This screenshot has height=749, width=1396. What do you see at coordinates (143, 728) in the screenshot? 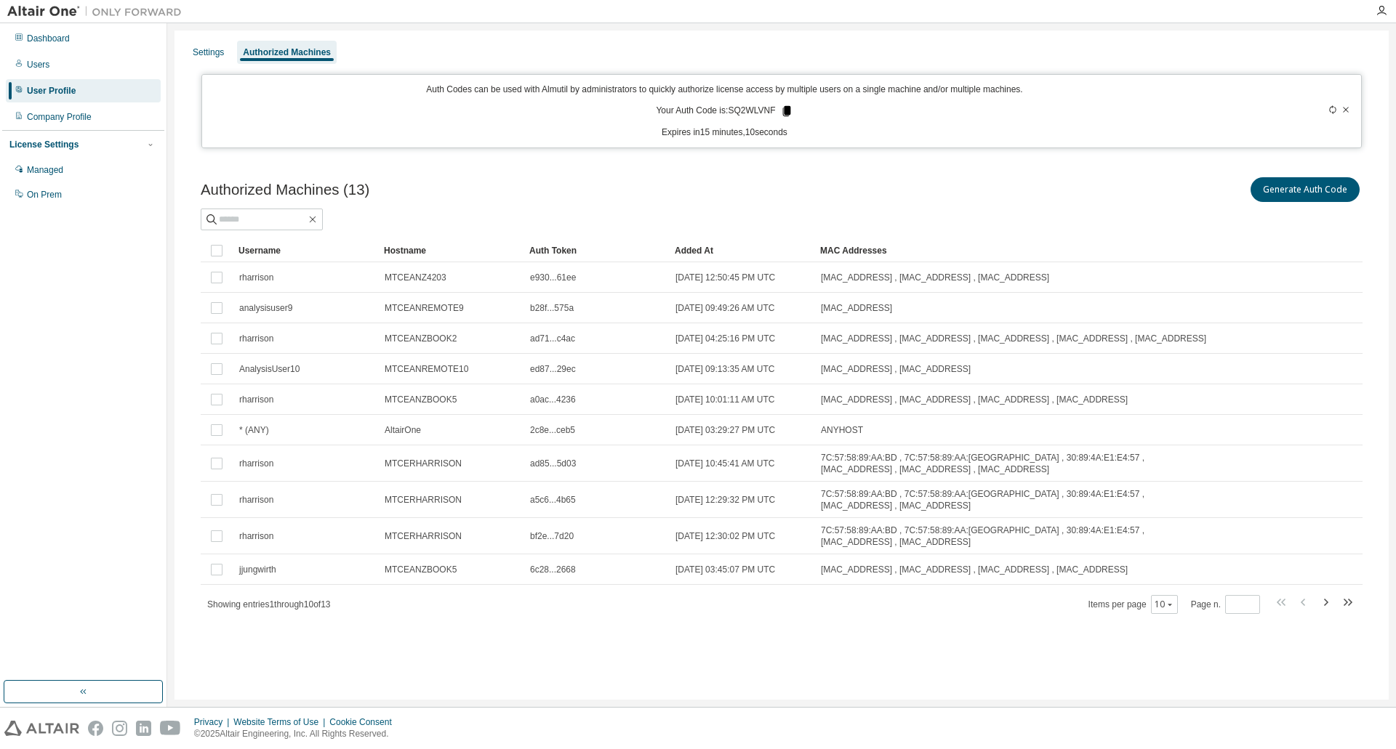
I see `img: linkedin.svg` at bounding box center [143, 728].